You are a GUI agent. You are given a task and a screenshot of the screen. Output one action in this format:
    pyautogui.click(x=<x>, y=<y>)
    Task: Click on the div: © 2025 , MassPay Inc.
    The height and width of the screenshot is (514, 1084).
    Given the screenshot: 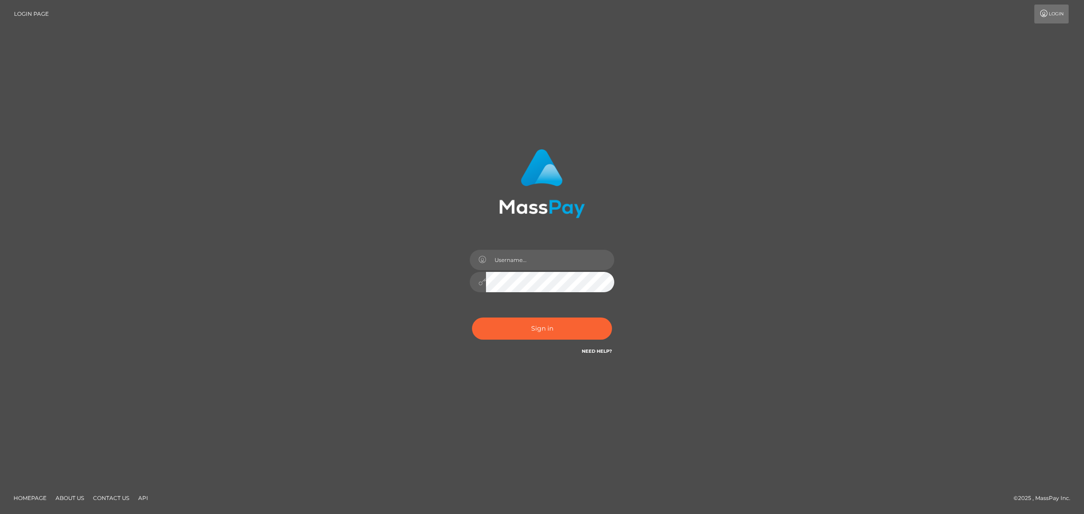 What is the action you would take?
    pyautogui.click(x=1045, y=498)
    